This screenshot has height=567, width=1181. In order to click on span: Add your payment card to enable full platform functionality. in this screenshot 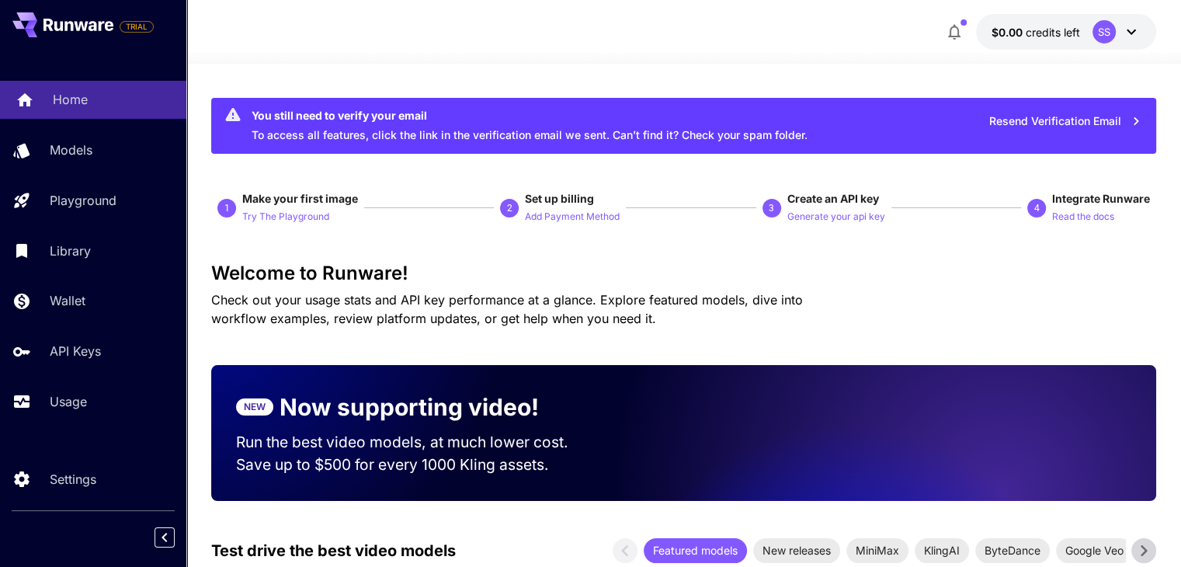, I will do `click(137, 26)`.